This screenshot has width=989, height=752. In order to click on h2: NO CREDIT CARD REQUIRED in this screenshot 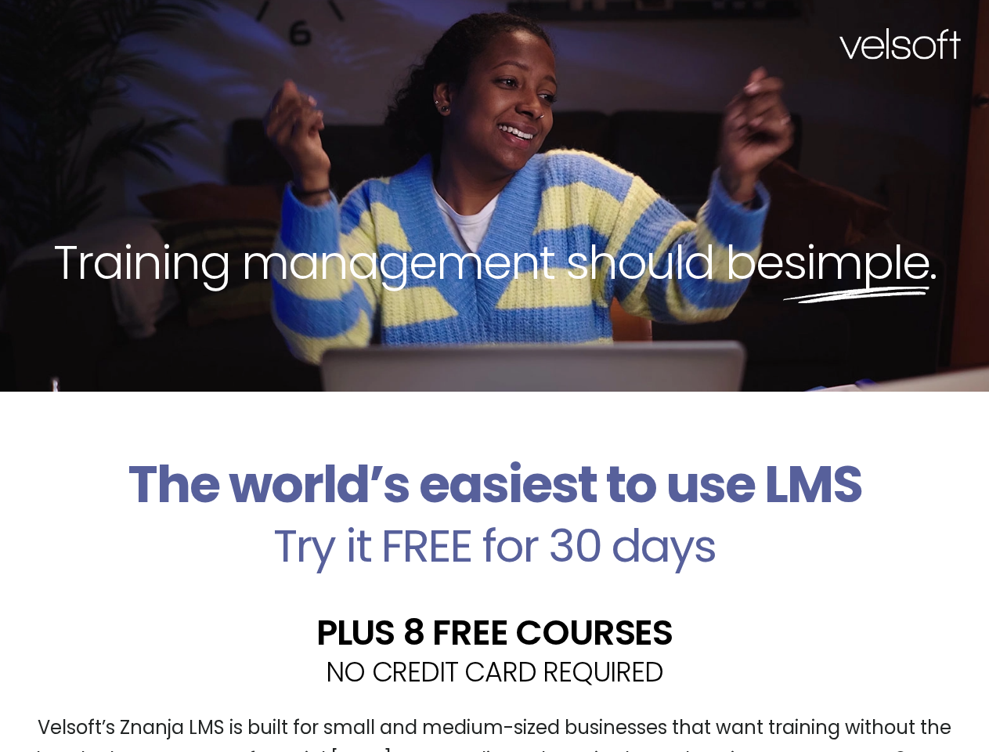, I will do `click(494, 671)`.